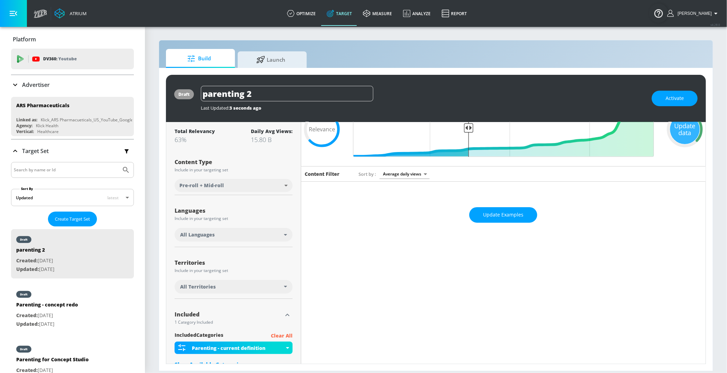 This screenshot has width=727, height=373. I want to click on button: Update Examples, so click(503, 215).